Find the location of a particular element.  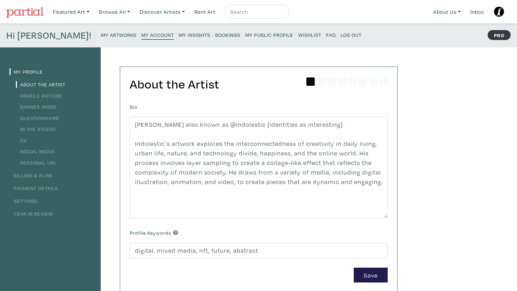

input: Search is located at coordinates (256, 12).